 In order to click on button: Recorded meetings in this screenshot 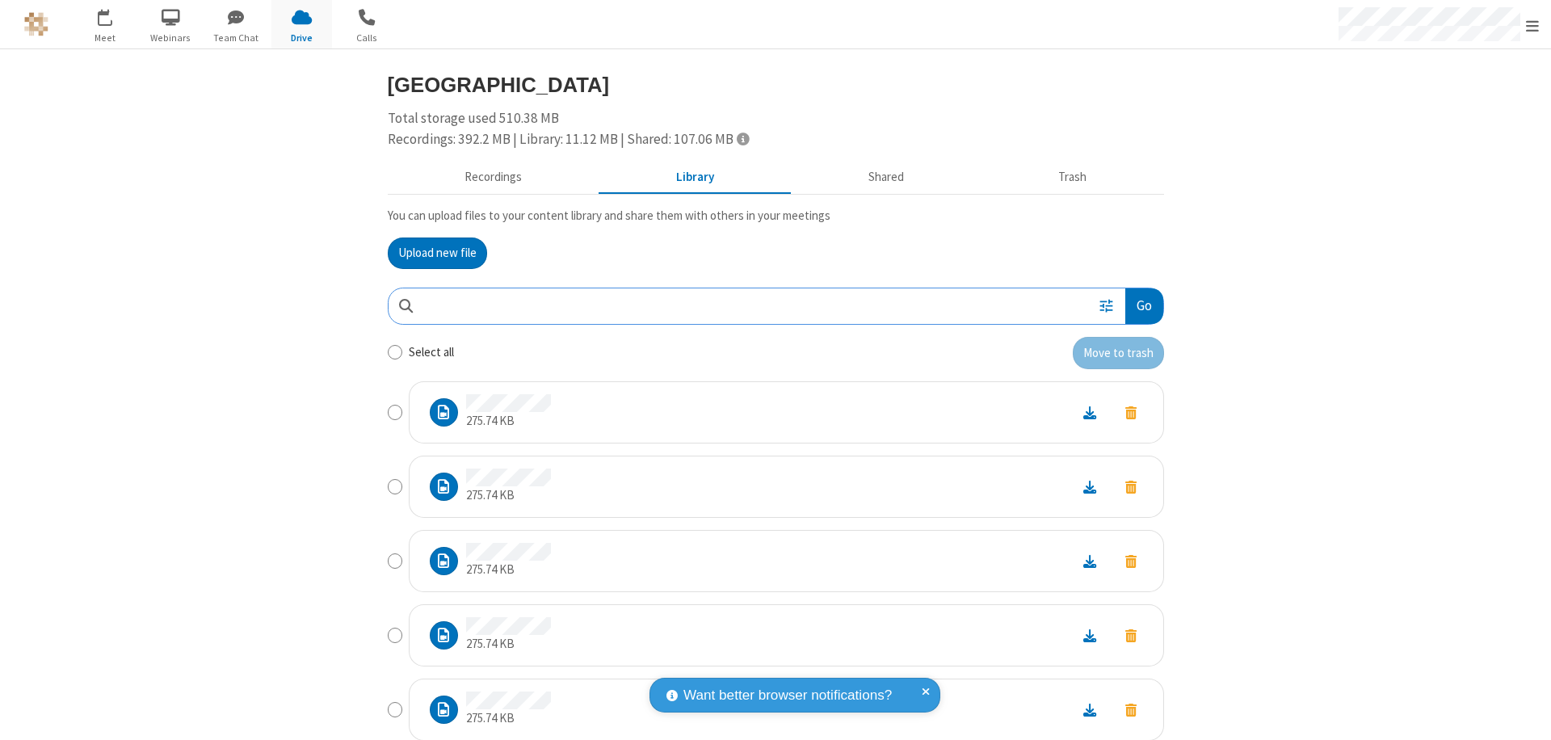, I will do `click(493, 178)`.